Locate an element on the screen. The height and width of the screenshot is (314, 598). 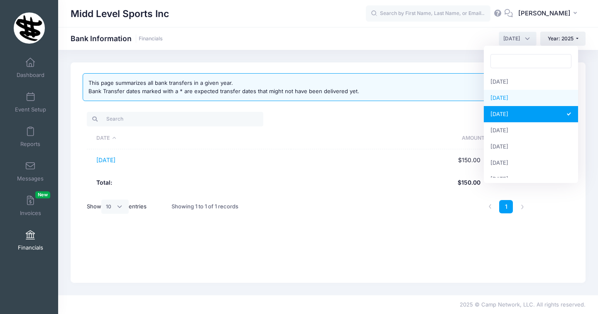
td: $150.00 is located at coordinates (388, 160).